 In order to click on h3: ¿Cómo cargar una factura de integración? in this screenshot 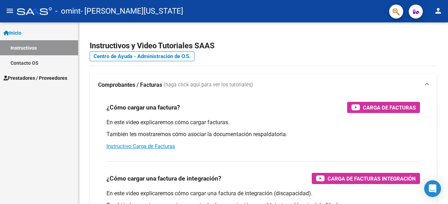, I will do `click(164, 179)`.